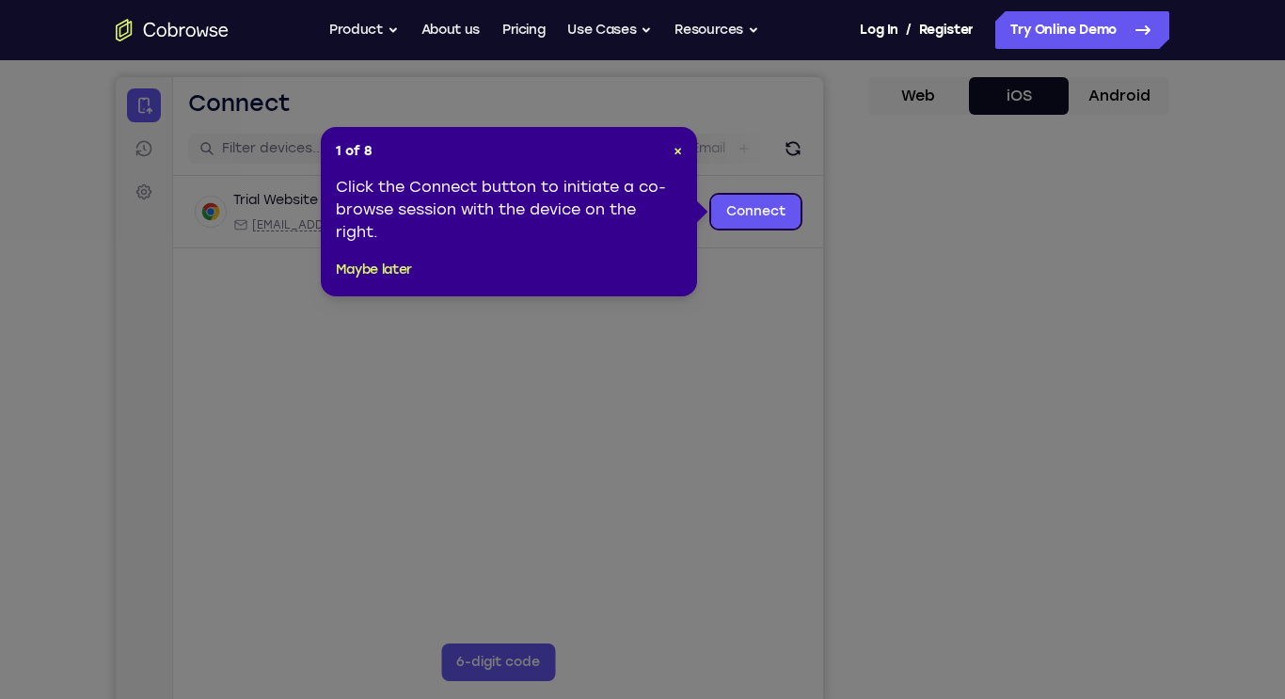 The width and height of the screenshot is (1285, 699). What do you see at coordinates (213, 123) in the screenshot?
I see `div: New devices found.` at bounding box center [213, 123].